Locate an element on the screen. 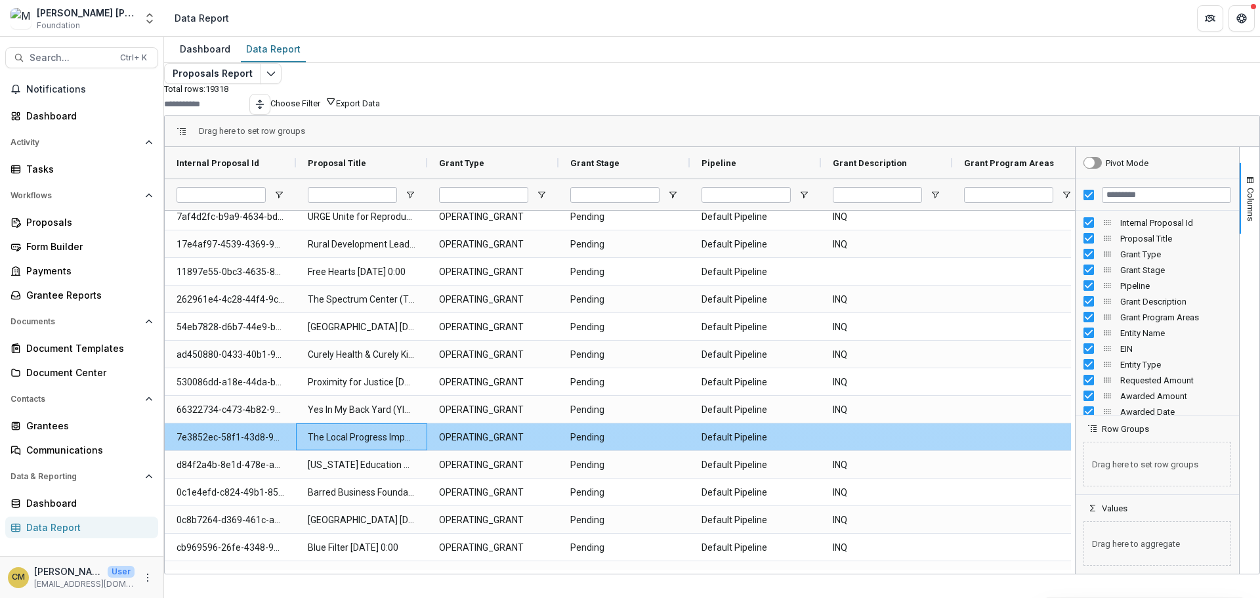  div: Entity Type Column is located at coordinates (1157, 364).